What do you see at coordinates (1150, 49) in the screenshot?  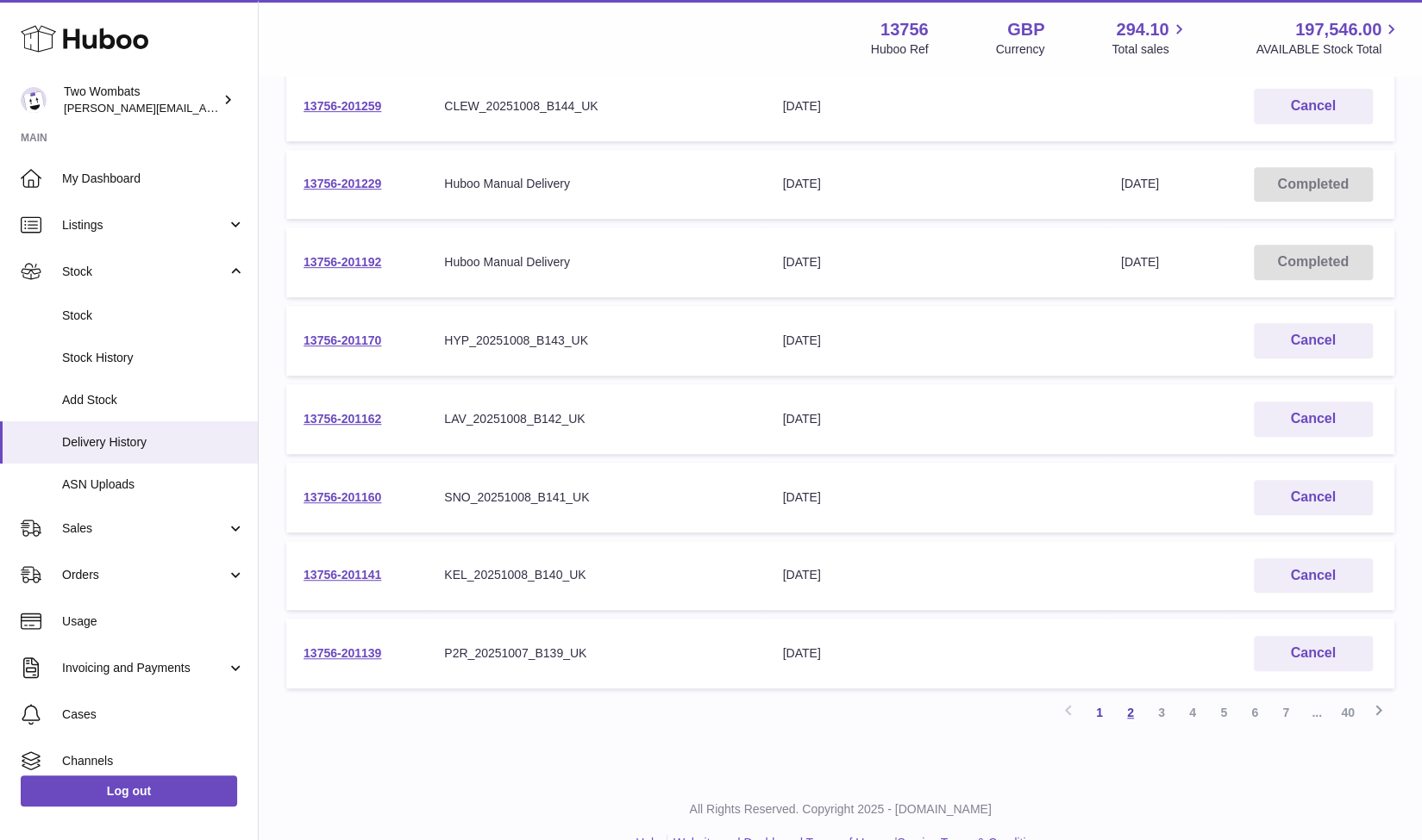 I see `span: Total sales` at bounding box center [1150, 49].